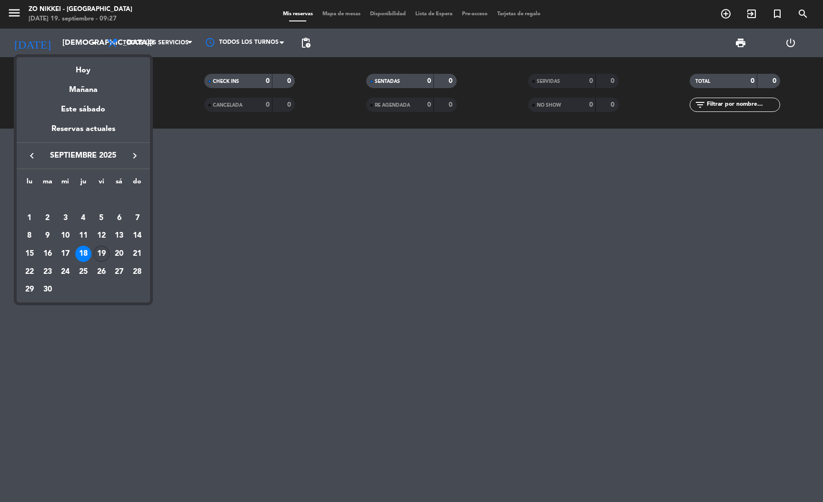 The height and width of the screenshot is (502, 823). Describe the element at coordinates (83, 254) in the screenshot. I see `td: 18 de septiembre de 2025` at that location.